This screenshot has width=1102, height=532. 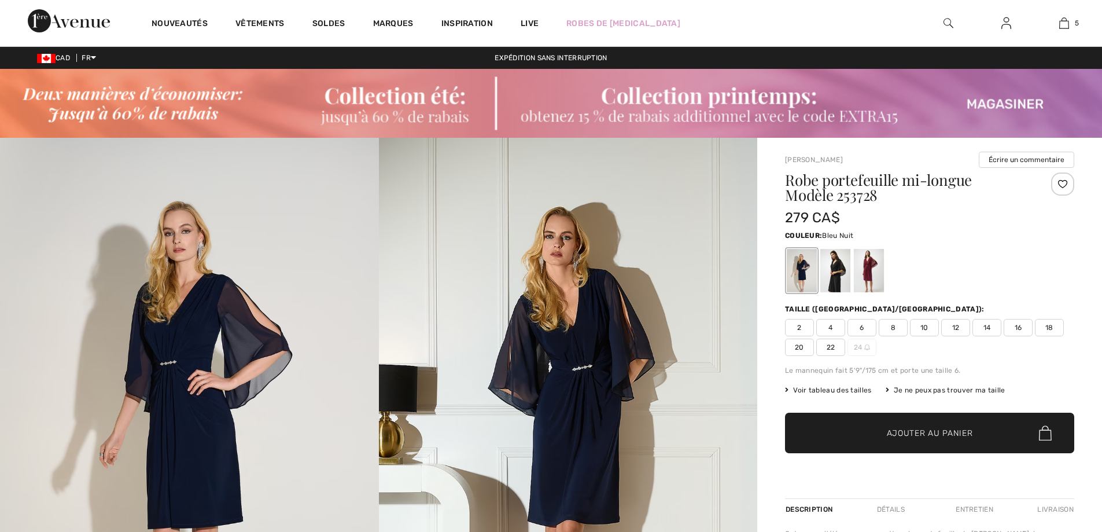 I want to click on span: 24, so click(x=862, y=347).